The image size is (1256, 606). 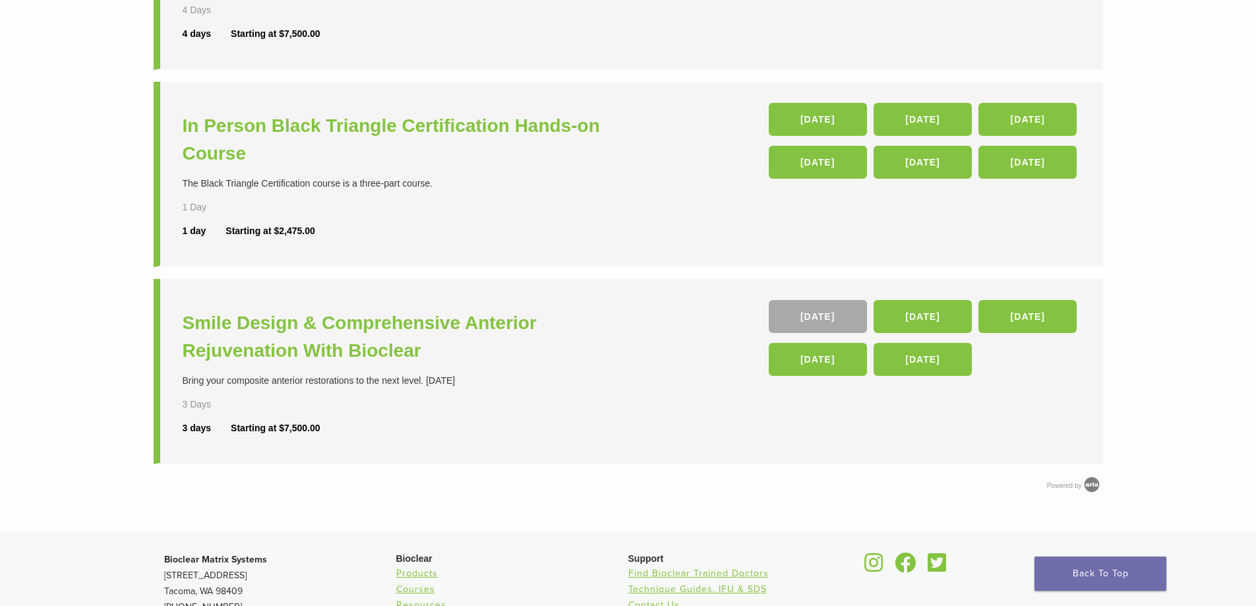 I want to click on img: Arlo training & Event Software, so click(x=1092, y=484).